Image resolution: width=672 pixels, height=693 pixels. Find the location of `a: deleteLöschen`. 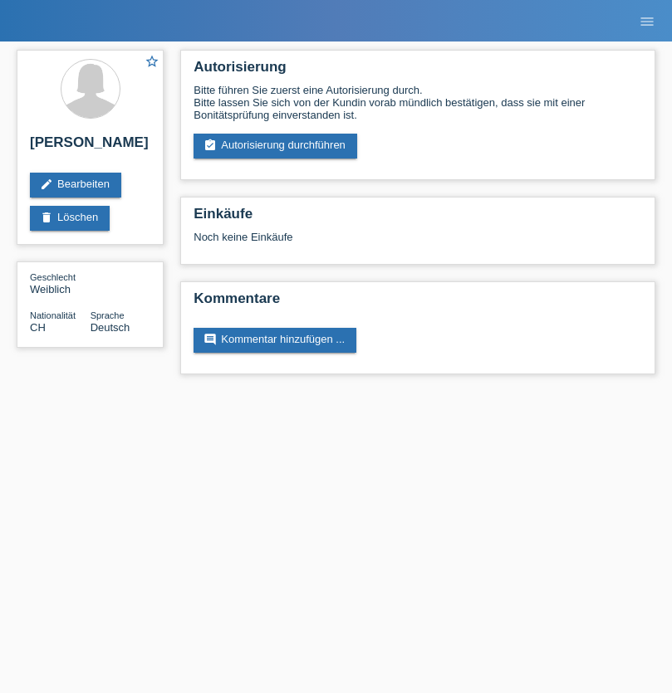

a: deleteLöschen is located at coordinates (70, 218).